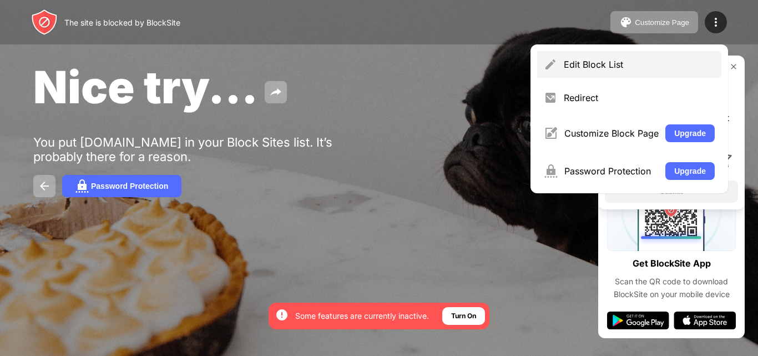 The image size is (758, 356). I want to click on img: back.svg, so click(44, 186).